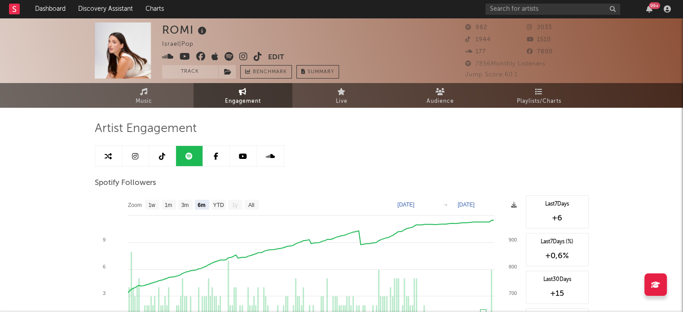 The width and height of the screenshot is (683, 312). What do you see at coordinates (539, 27) in the screenshot?
I see `span: 2033` at bounding box center [539, 27].